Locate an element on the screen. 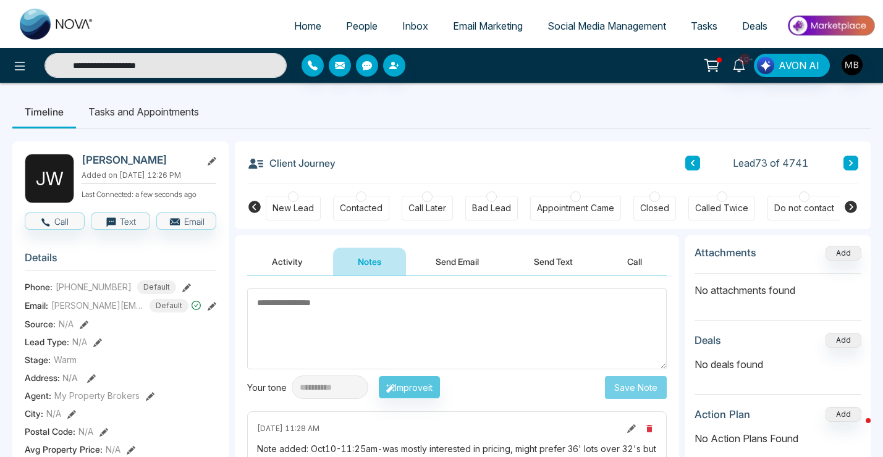 Image resolution: width=883 pixels, height=457 pixels. span: Lead Type: is located at coordinates (47, 342).